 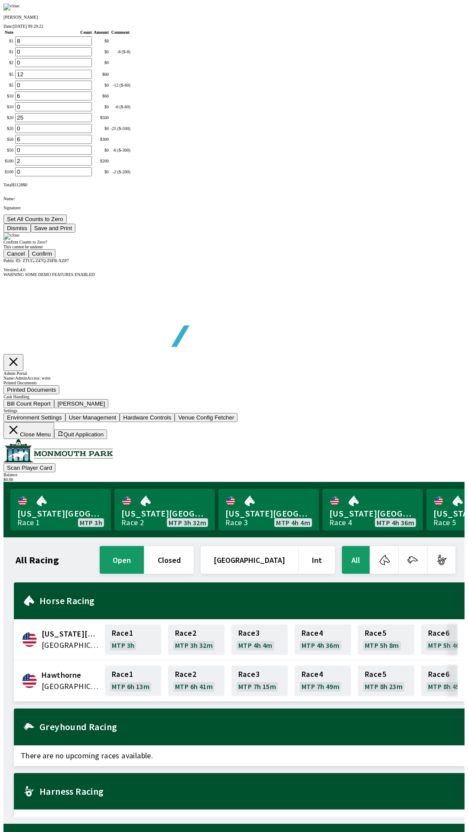 I want to click on span: MTP 7h 49m, so click(x=320, y=687).